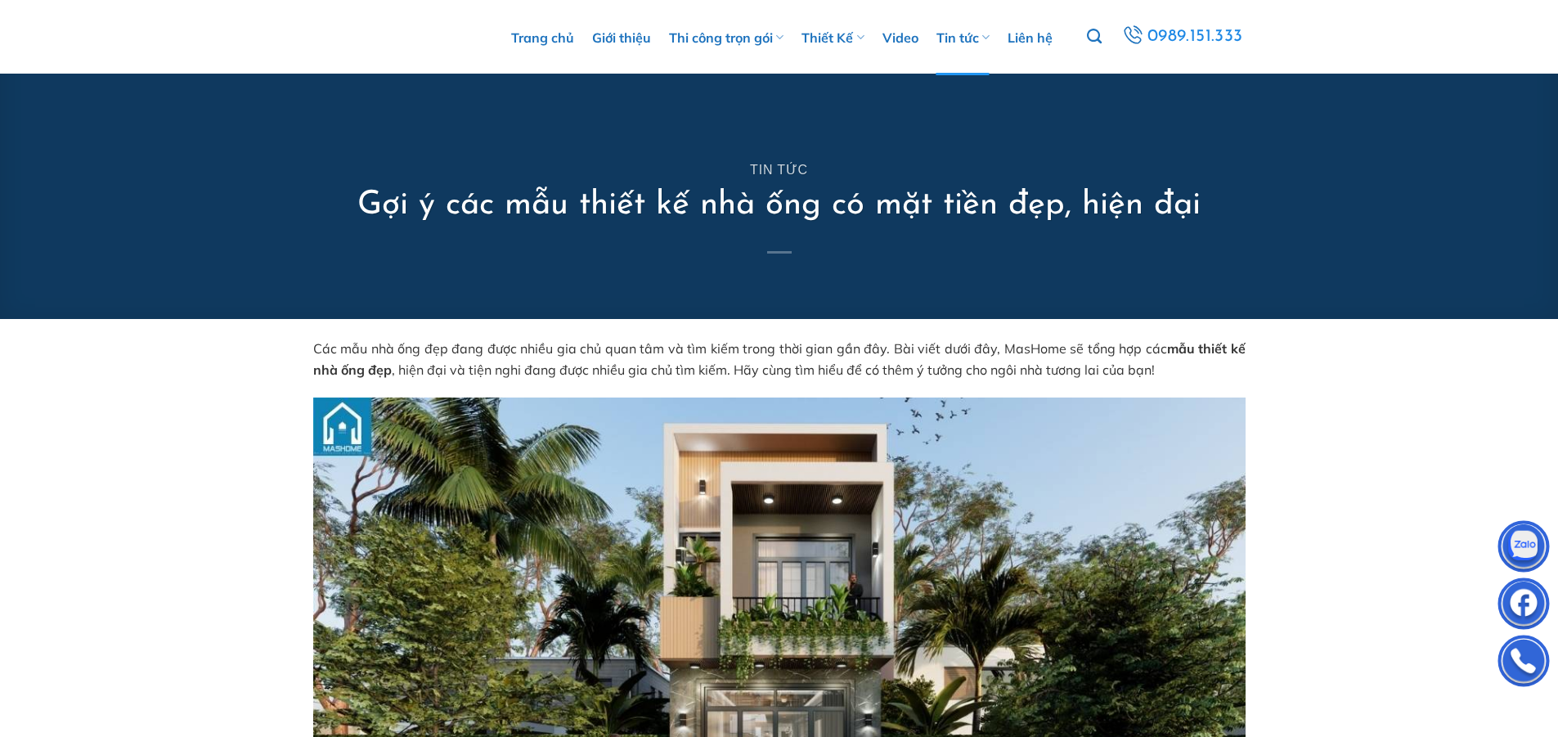 The image size is (1558, 737). What do you see at coordinates (779, 169) in the screenshot?
I see `a: Tin tức` at bounding box center [779, 169].